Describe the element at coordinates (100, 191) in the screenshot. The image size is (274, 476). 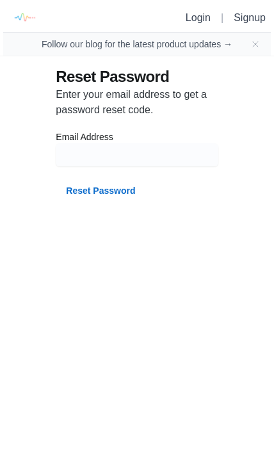
I see `button: Reset Password` at that location.